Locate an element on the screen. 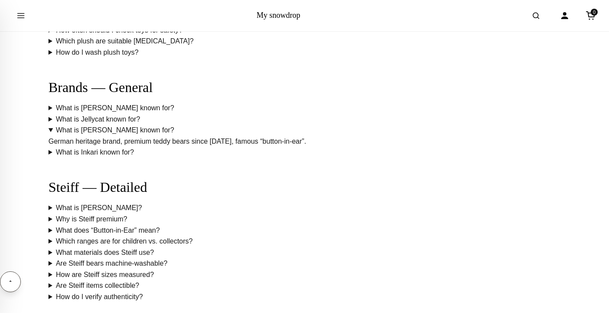 Image resolution: width=609 pixels, height=313 pixels. summary: Are Steiff bears machine-washable? is located at coordinates (305, 264).